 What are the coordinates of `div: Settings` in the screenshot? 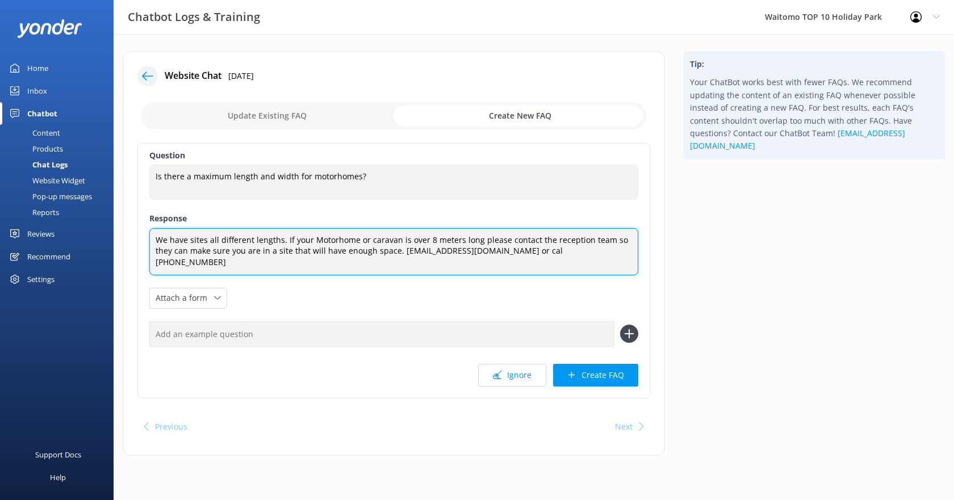 It's located at (41, 279).